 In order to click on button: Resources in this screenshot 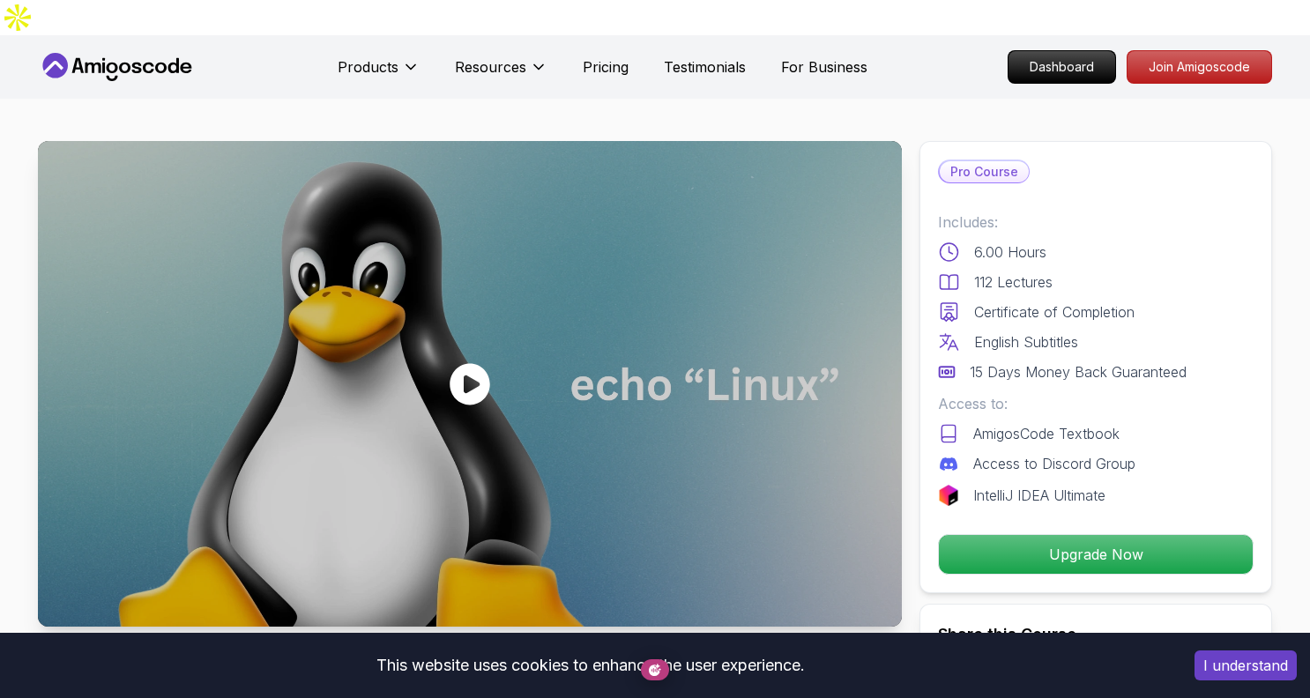, I will do `click(501, 74)`.